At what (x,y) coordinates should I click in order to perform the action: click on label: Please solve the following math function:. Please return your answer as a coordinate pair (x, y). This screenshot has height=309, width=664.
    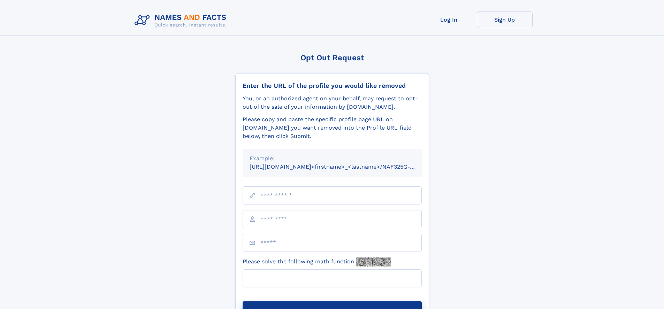
    Looking at the image, I should click on (317, 262).